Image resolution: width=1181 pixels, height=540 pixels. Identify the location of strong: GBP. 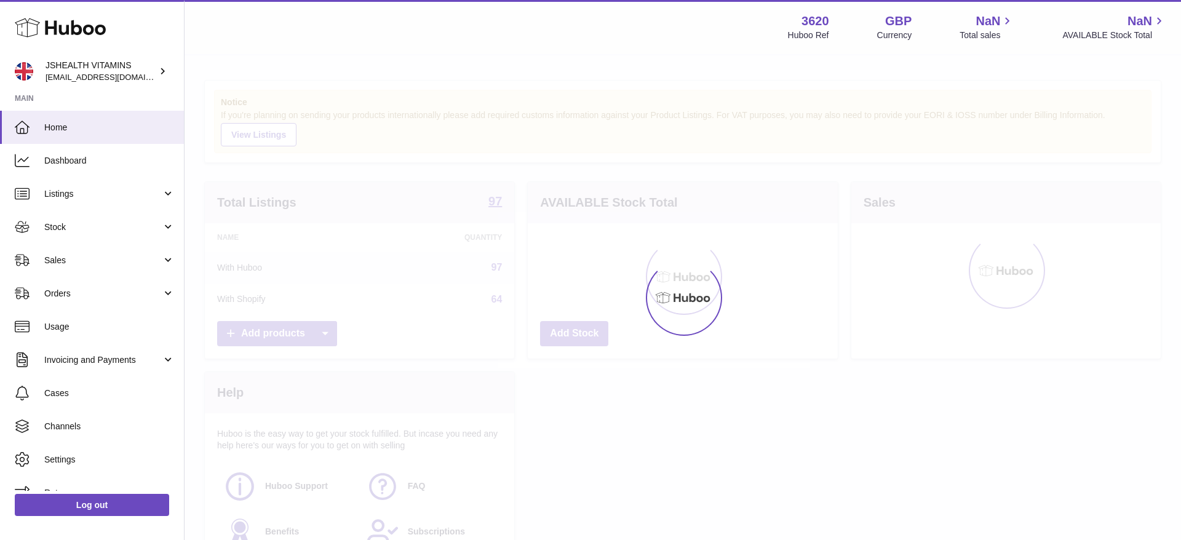
(898, 21).